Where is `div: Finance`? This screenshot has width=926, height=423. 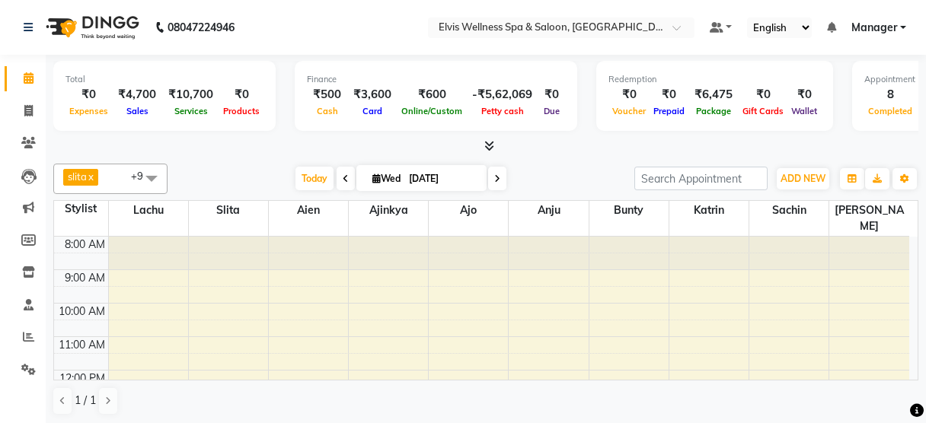 div: Finance is located at coordinates (435, 79).